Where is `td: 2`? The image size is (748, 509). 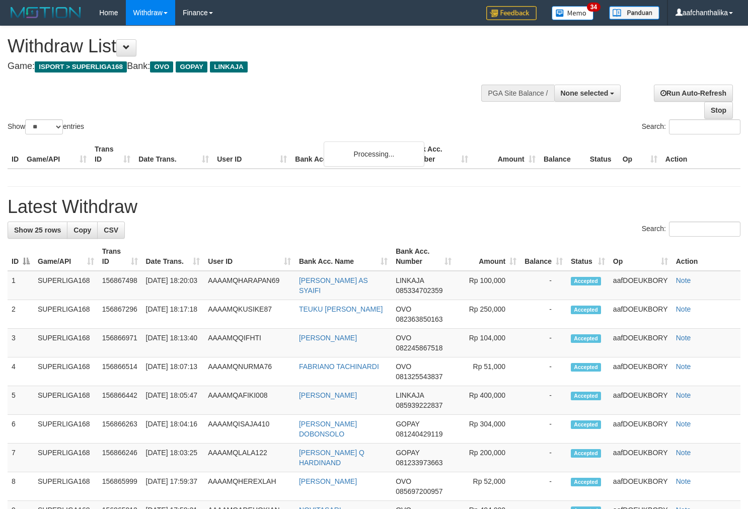 td: 2 is located at coordinates (21, 314).